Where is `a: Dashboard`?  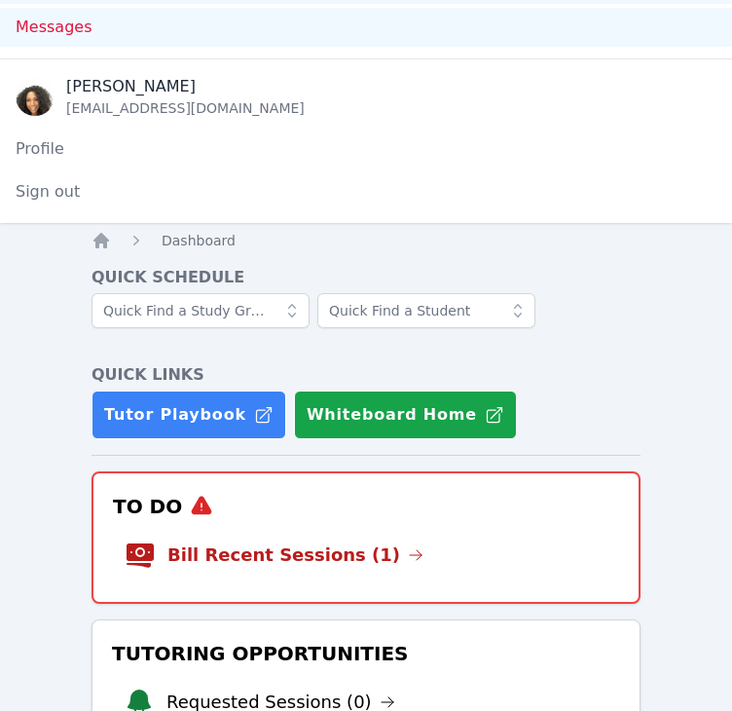 a: Dashboard is located at coordinates (199, 240).